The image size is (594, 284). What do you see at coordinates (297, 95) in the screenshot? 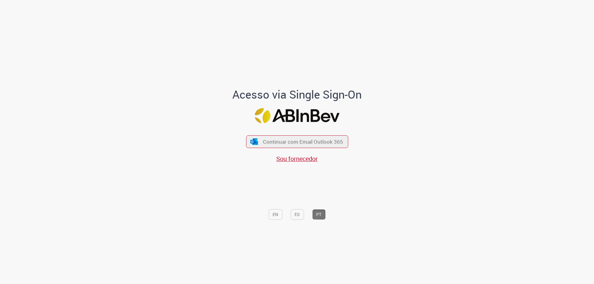
I see `h1: Acesso via Single Sign-On` at bounding box center [297, 95].